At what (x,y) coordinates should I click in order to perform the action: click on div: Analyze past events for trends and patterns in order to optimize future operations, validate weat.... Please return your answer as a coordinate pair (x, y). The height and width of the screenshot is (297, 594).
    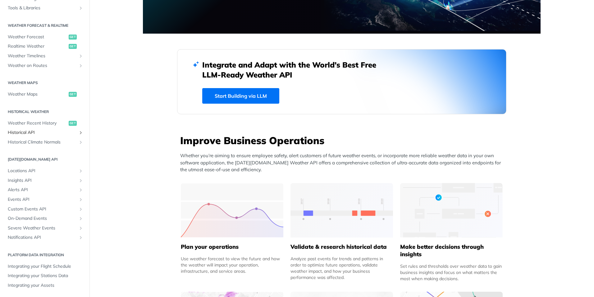
    Looking at the image, I should click on (342, 268).